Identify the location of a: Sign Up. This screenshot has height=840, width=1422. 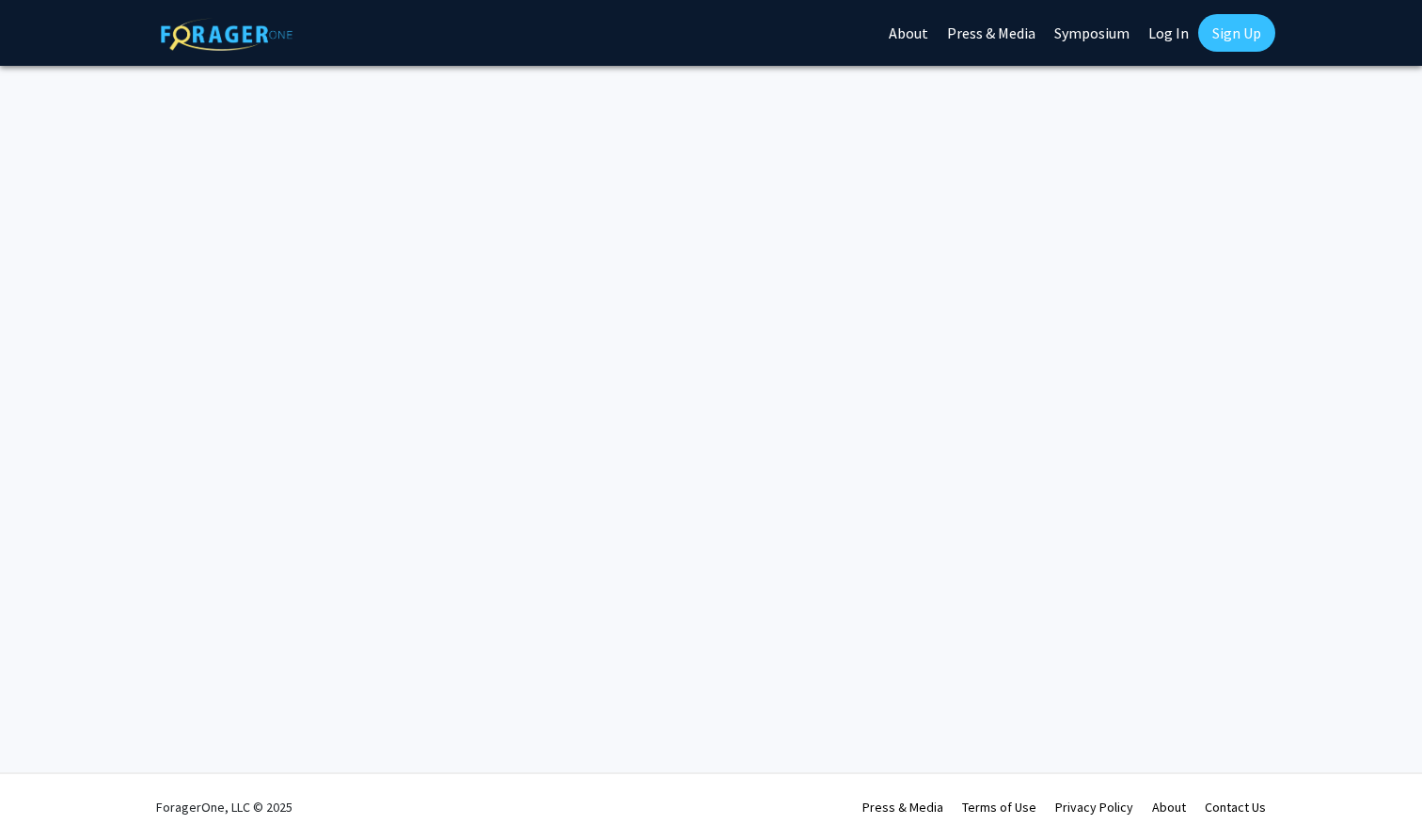
(1237, 33).